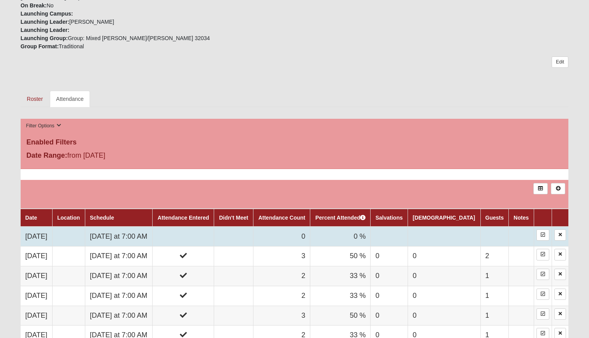 The width and height of the screenshot is (589, 338). I want to click on strong: Launching Campus:, so click(47, 14).